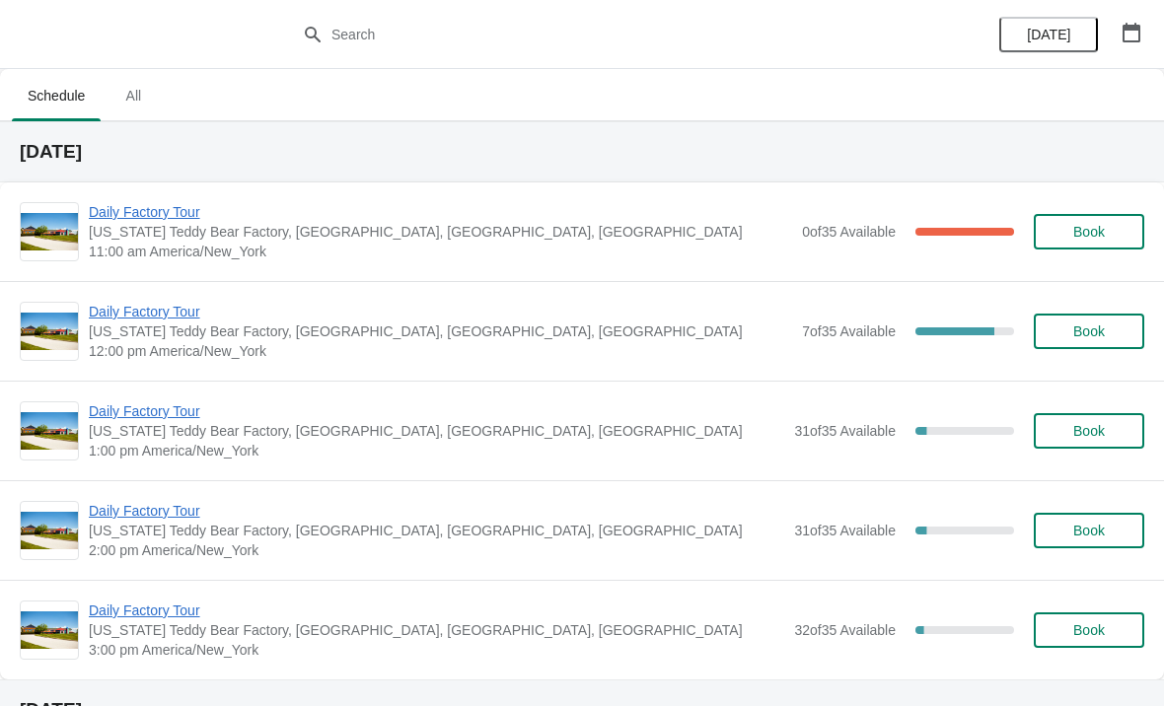 The height and width of the screenshot is (706, 1164). I want to click on span: 2:00 pm America/New_York, so click(436, 551).